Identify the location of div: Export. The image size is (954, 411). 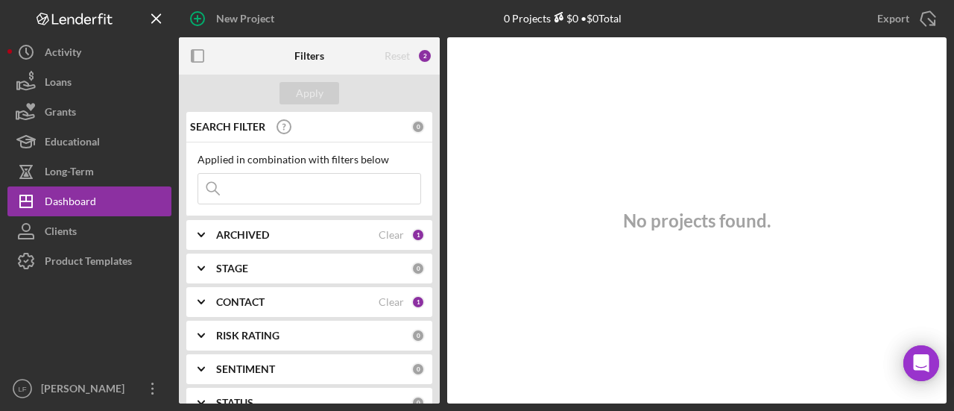
(893, 19).